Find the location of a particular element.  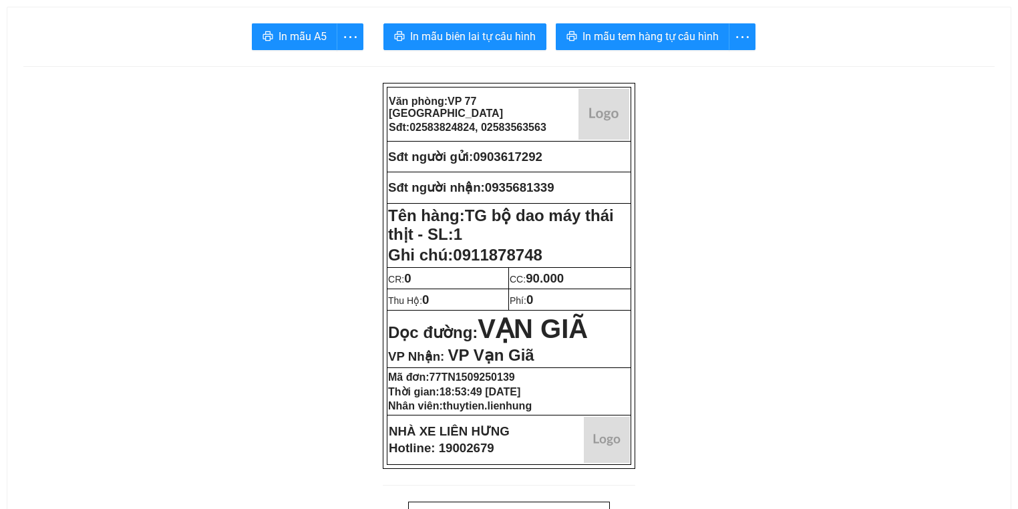

span: In mẫu biên lai tự cấu hình is located at coordinates (473, 36).